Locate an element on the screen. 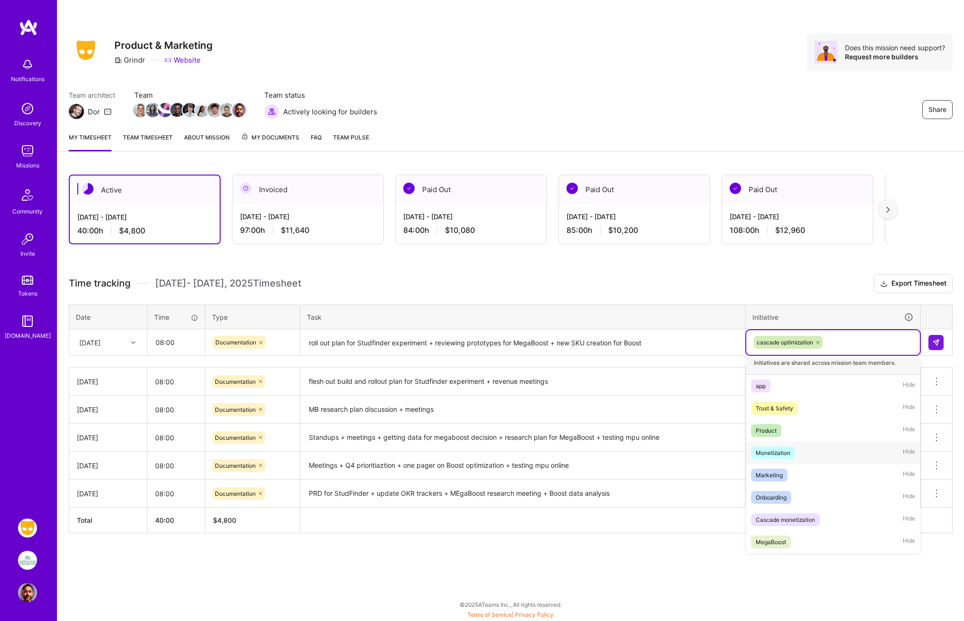  textarea: roll out plan for Studfinder experiment + reviewing prototypes for MegaBoost + new SKU creation f... is located at coordinates (523, 343).